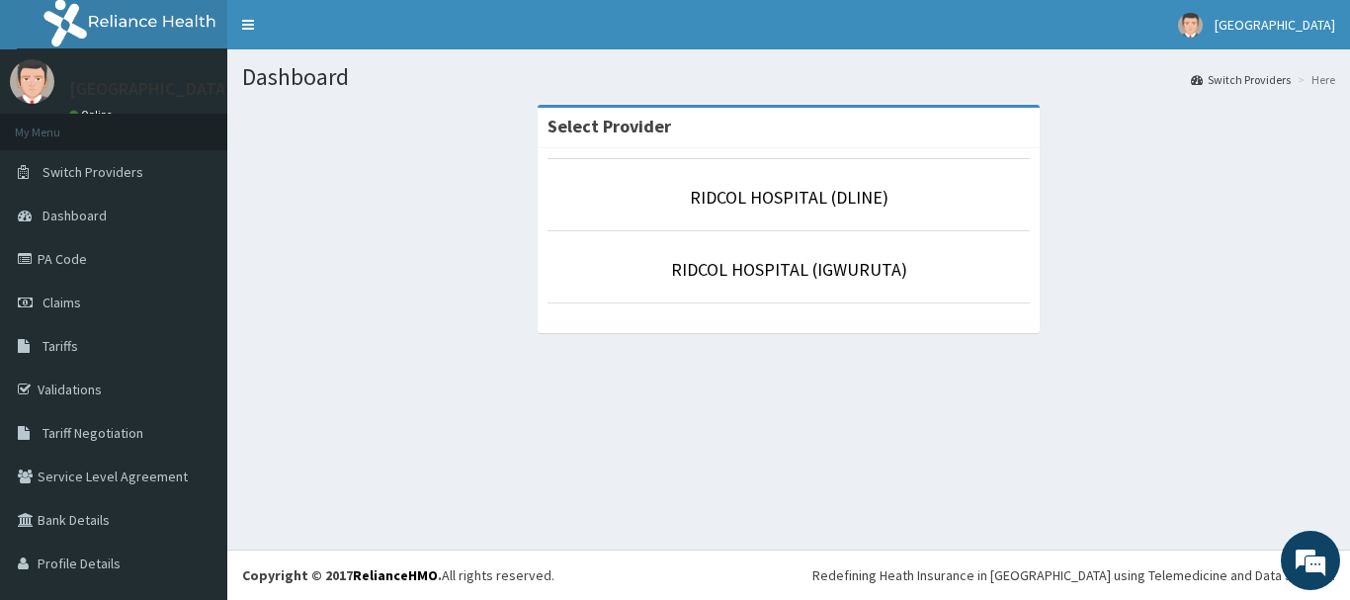 Image resolution: width=1350 pixels, height=600 pixels. Describe the element at coordinates (1313, 79) in the screenshot. I see `li: Here` at that location.